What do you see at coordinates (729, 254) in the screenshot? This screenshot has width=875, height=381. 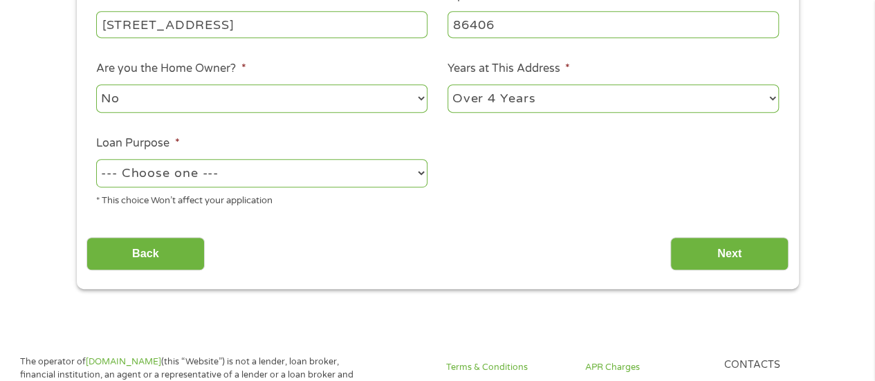 I see `input: Next` at bounding box center [729, 254].